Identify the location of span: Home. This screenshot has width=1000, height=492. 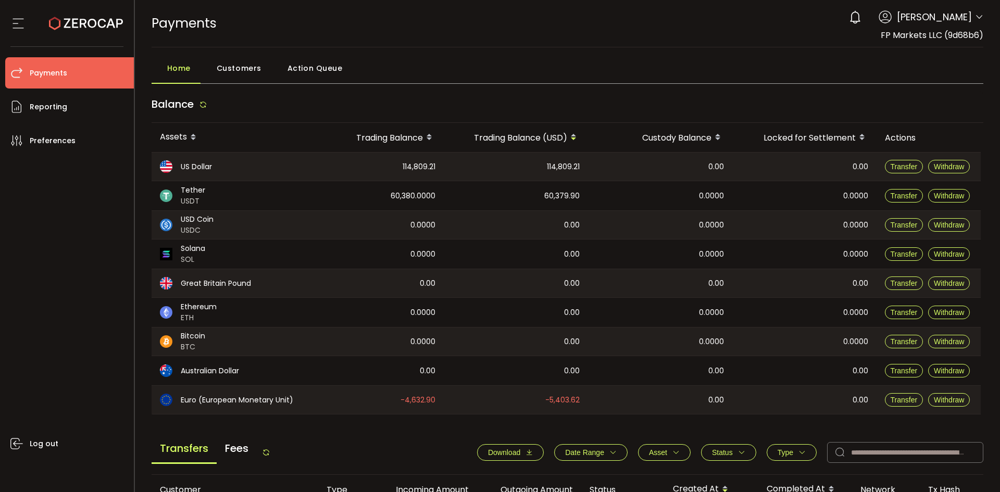
(179, 68).